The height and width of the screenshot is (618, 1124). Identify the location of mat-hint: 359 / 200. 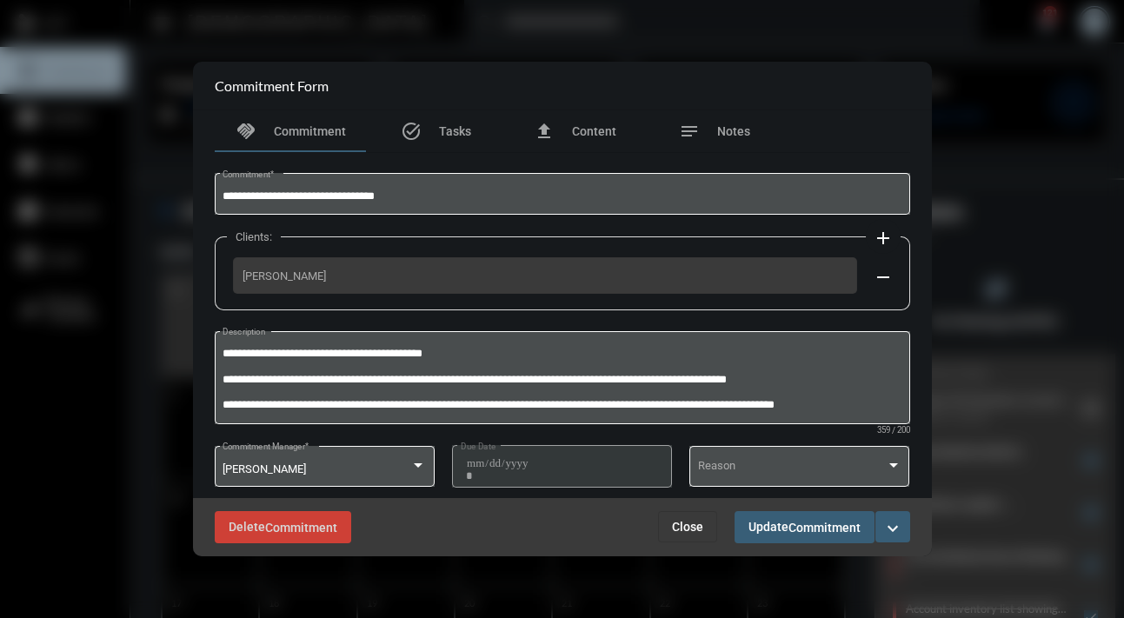
(893, 430).